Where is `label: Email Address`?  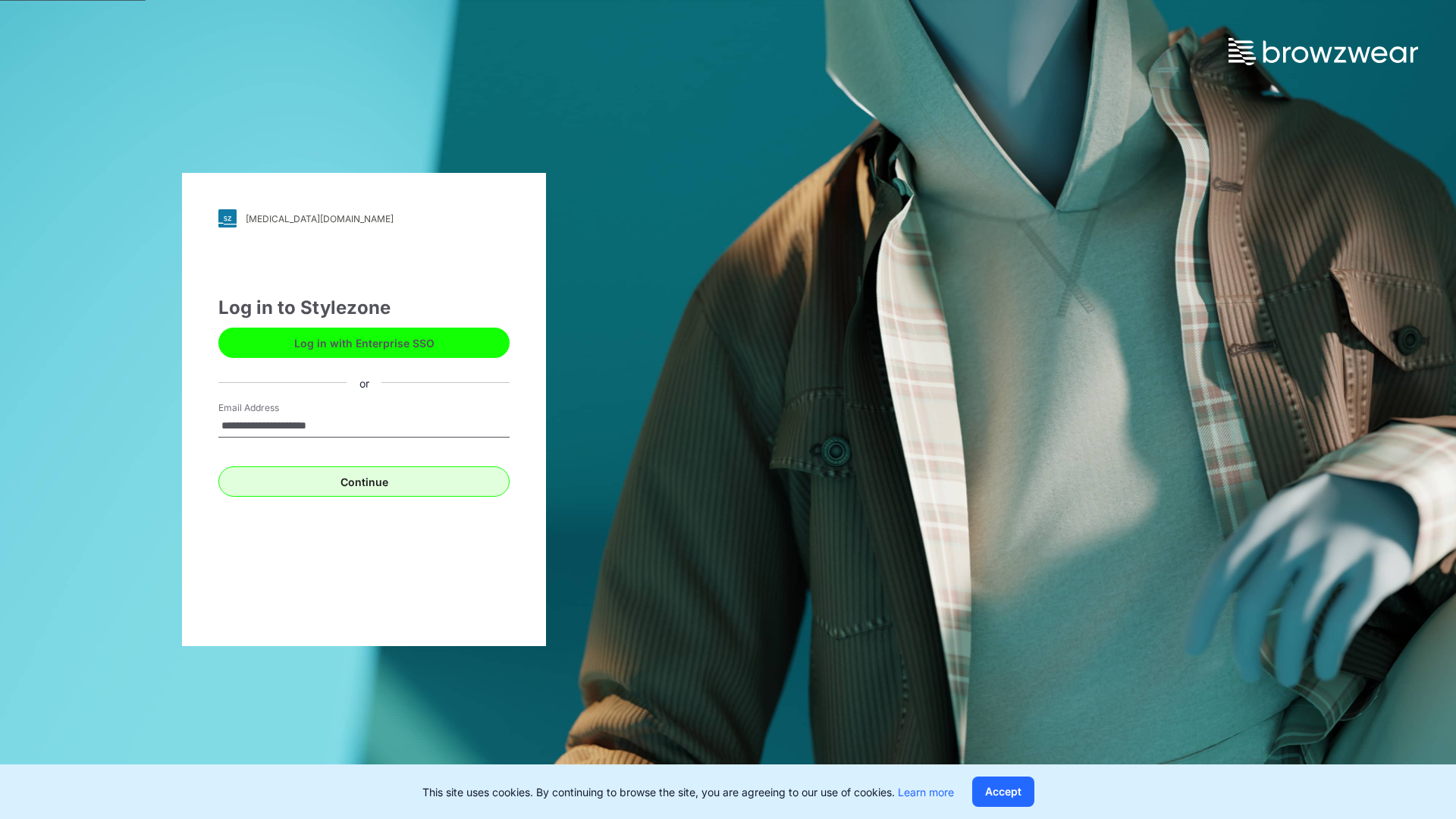
label: Email Address is located at coordinates (271, 409).